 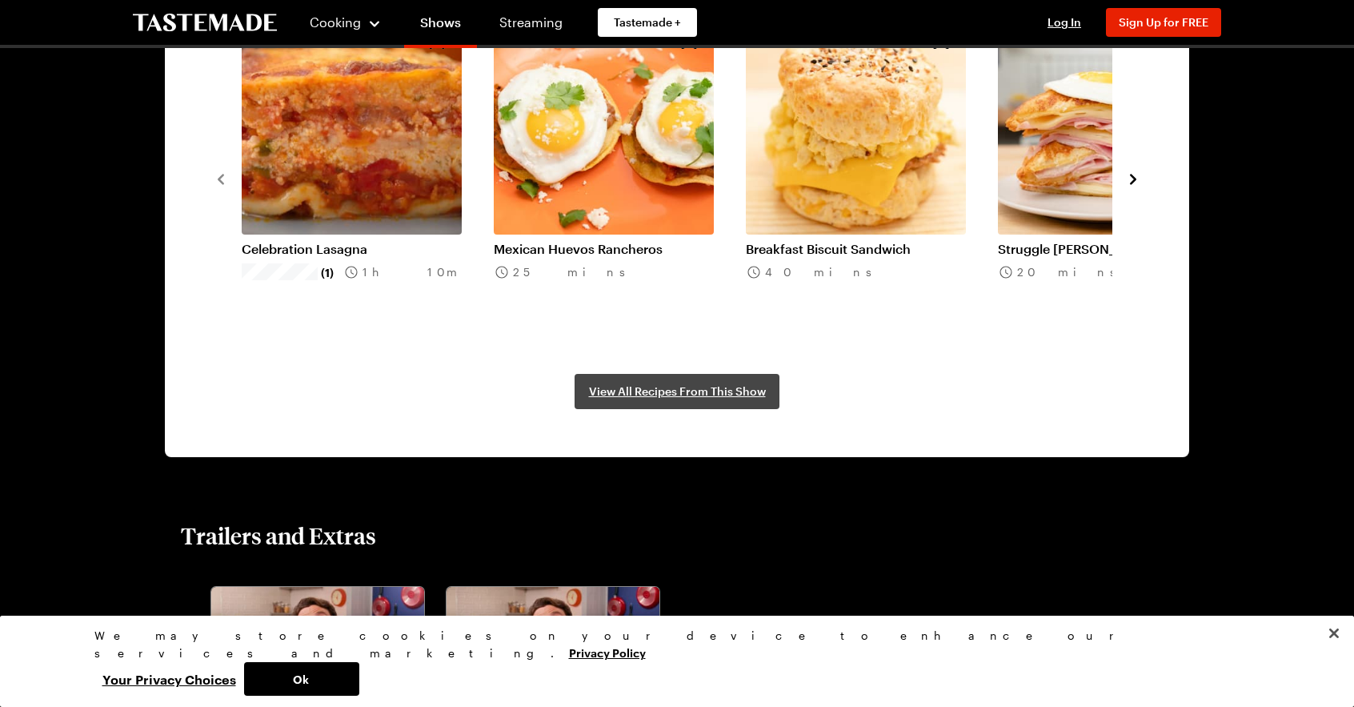 I want to click on button: Log In, so click(x=1064, y=22).